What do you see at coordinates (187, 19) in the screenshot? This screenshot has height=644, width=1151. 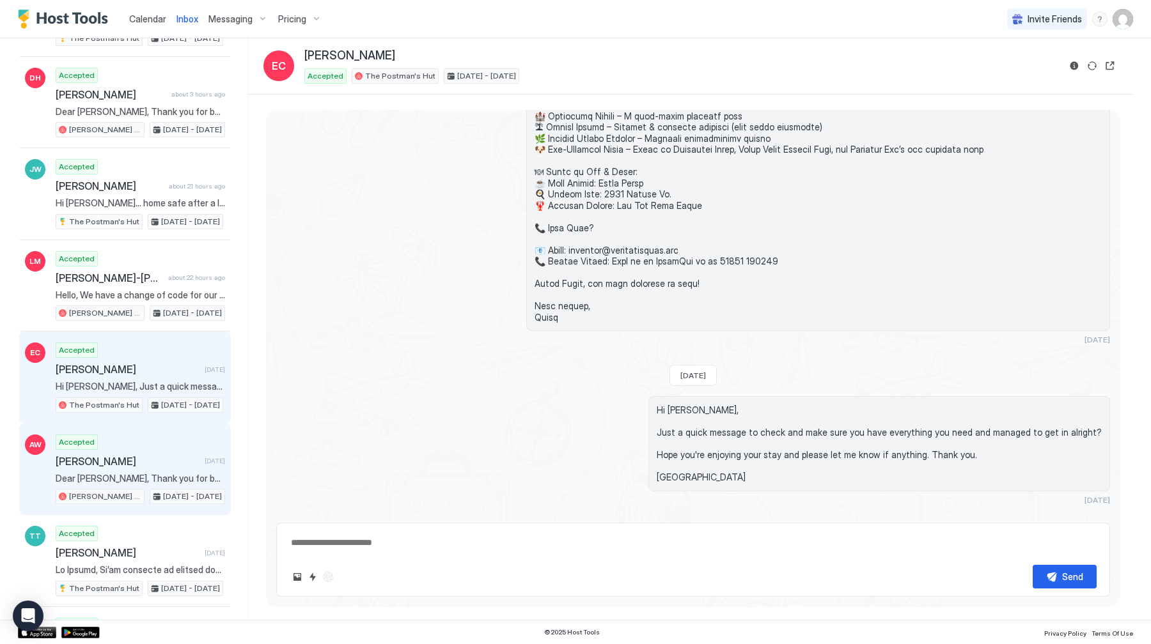 I see `span: Inbox` at bounding box center [187, 19].